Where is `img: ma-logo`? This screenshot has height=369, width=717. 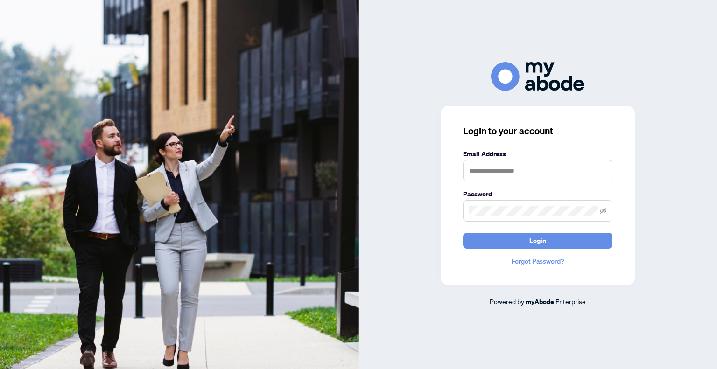
img: ma-logo is located at coordinates (538, 76).